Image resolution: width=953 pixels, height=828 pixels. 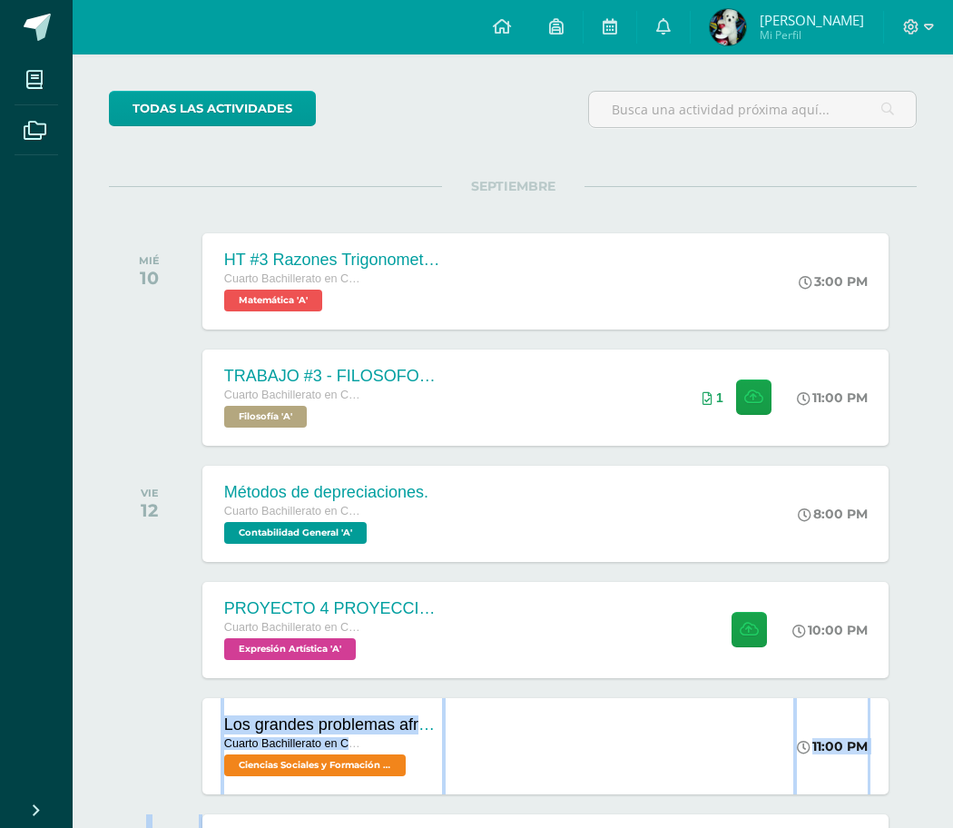 I want to click on input: Busca una actividad próxima aquí..., so click(x=753, y=109).